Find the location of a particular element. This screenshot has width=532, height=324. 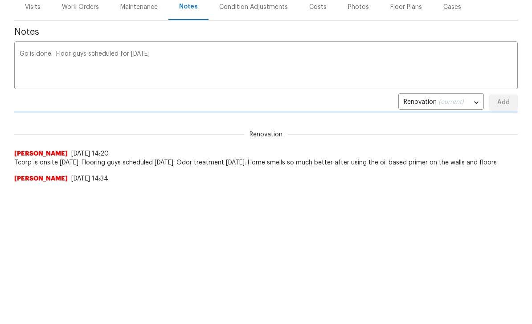

div: Cases is located at coordinates (452, 7).